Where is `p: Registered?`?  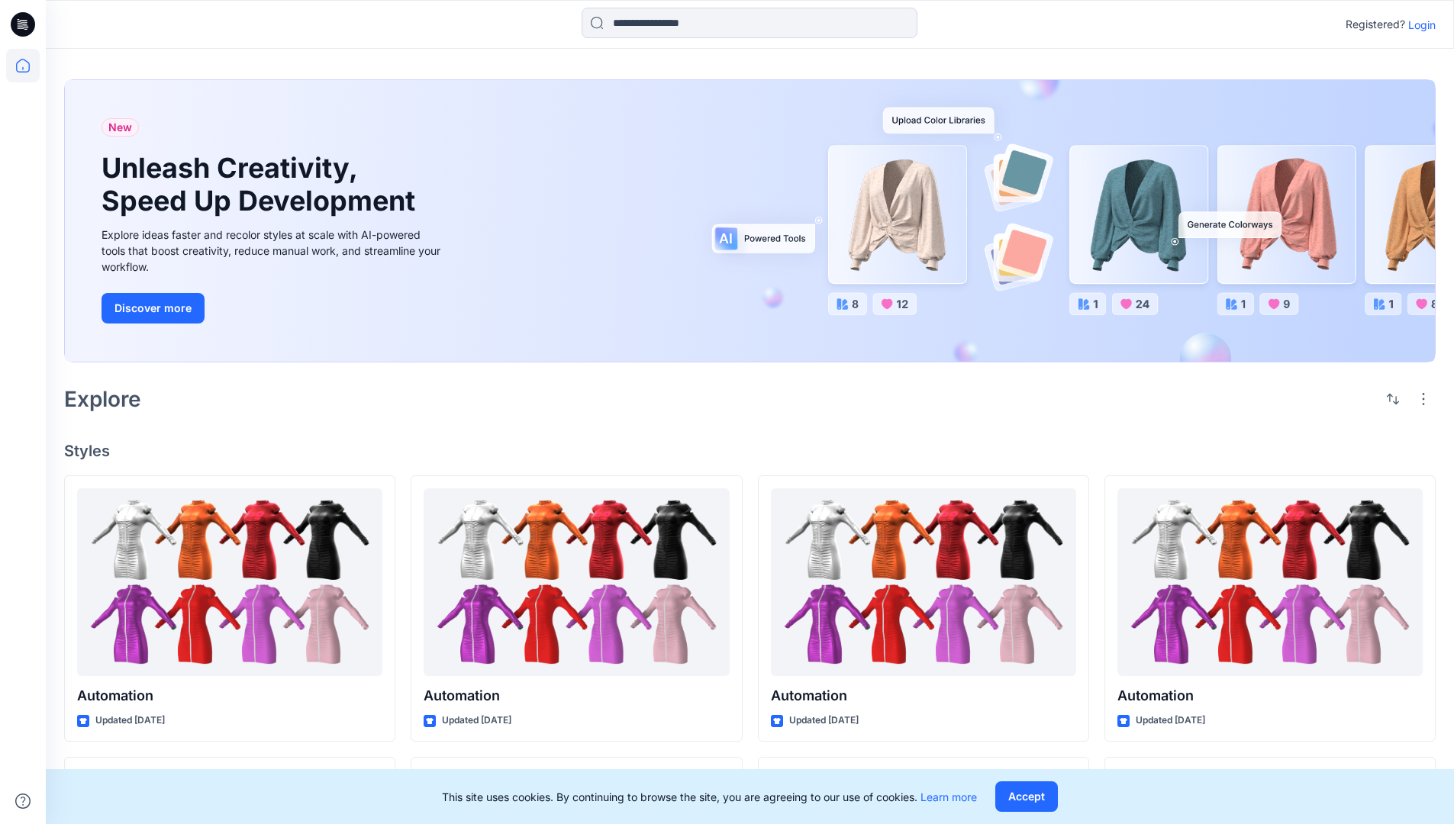
p: Registered? is located at coordinates (1375, 24).